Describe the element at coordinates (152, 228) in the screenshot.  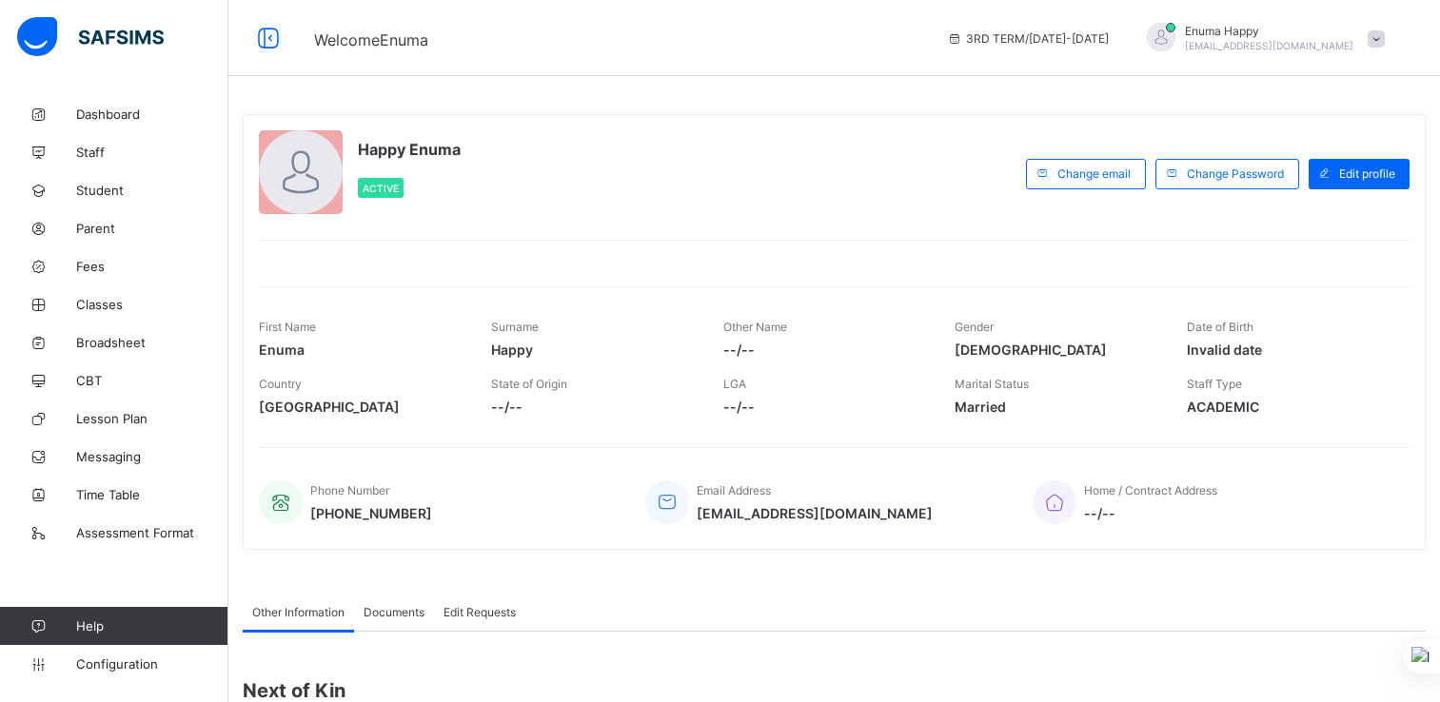
I see `span: Parent` at that location.